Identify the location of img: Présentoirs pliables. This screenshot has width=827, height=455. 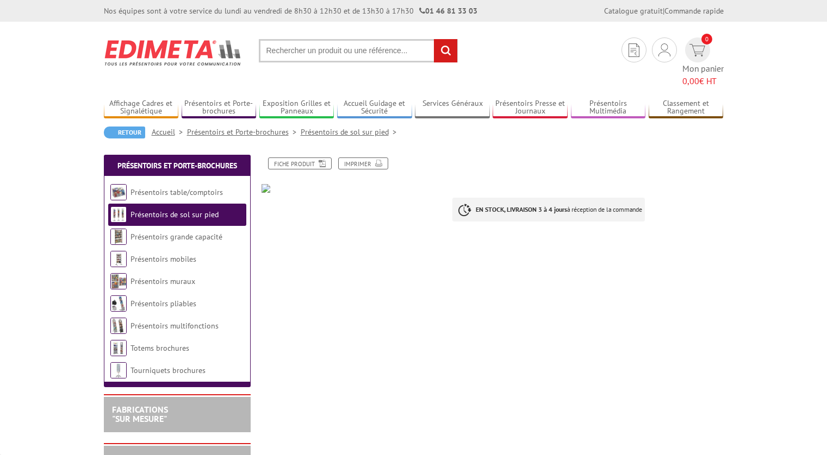
(118, 304).